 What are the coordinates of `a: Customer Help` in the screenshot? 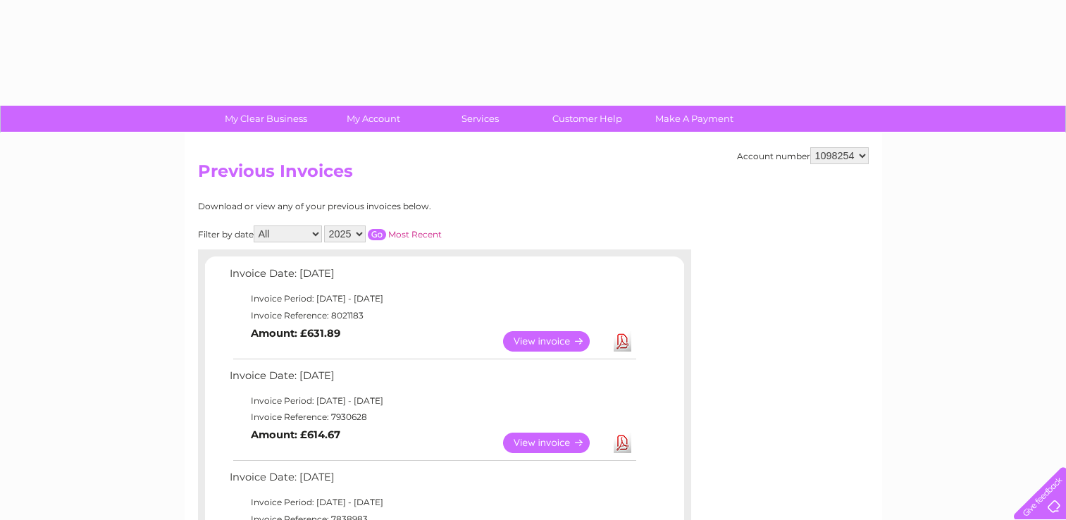 It's located at (587, 118).